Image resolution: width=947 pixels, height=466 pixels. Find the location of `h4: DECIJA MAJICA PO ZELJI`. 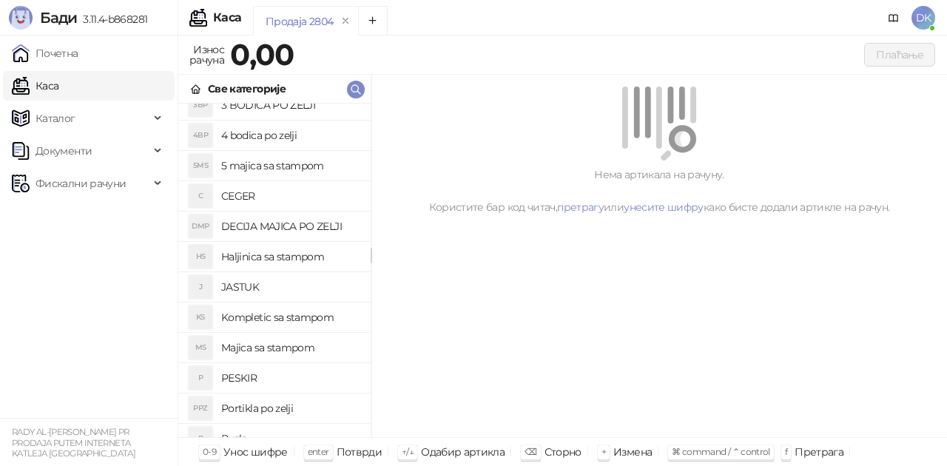

h4: DECIJA MAJICA PO ZELJI is located at coordinates (290, 226).